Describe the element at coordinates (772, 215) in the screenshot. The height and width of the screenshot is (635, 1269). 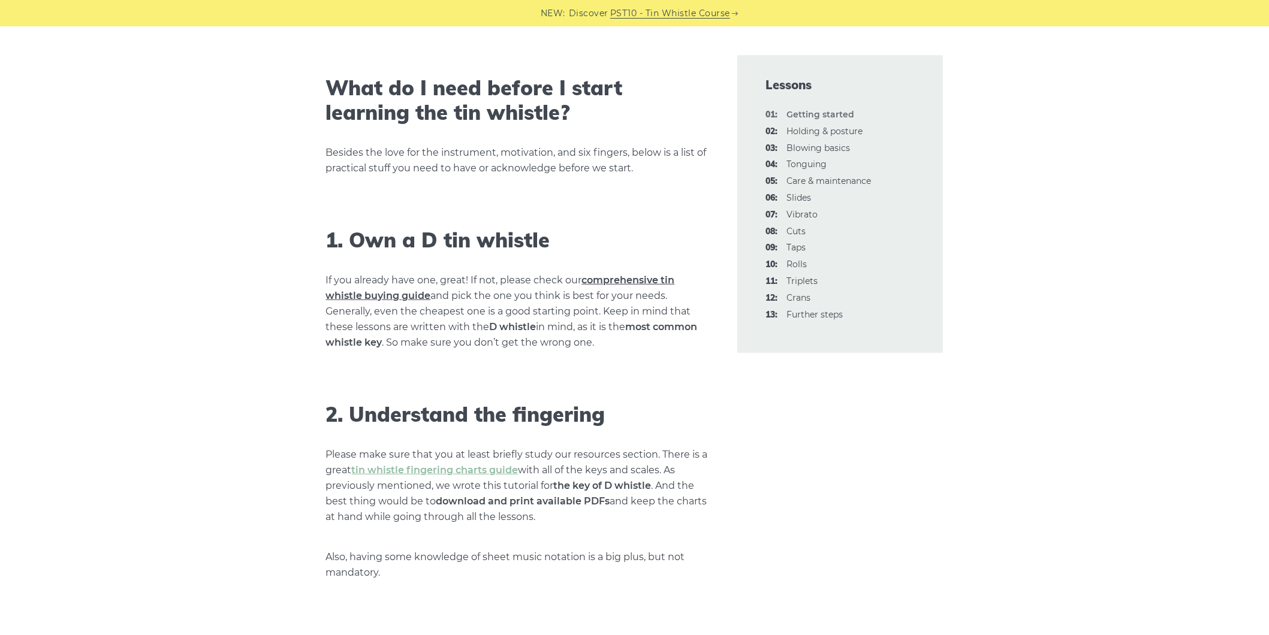
I see `span: 07:` at that location.